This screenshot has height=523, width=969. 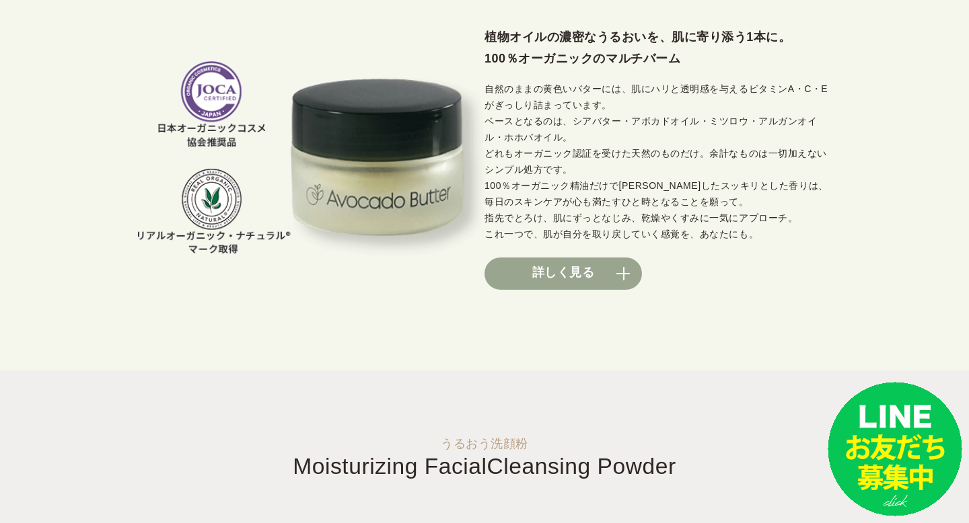 I want to click on p: 自然のままの黄色いバターには、肌にハリと透明感を与えるビタミンA・C・Eがぎっしり詰まっています。 ベースとなるのは、シアバター・アボカドオイル・ミツロウ・アルガンオイル・ホホバオイル。 どれも..., so click(x=657, y=162).